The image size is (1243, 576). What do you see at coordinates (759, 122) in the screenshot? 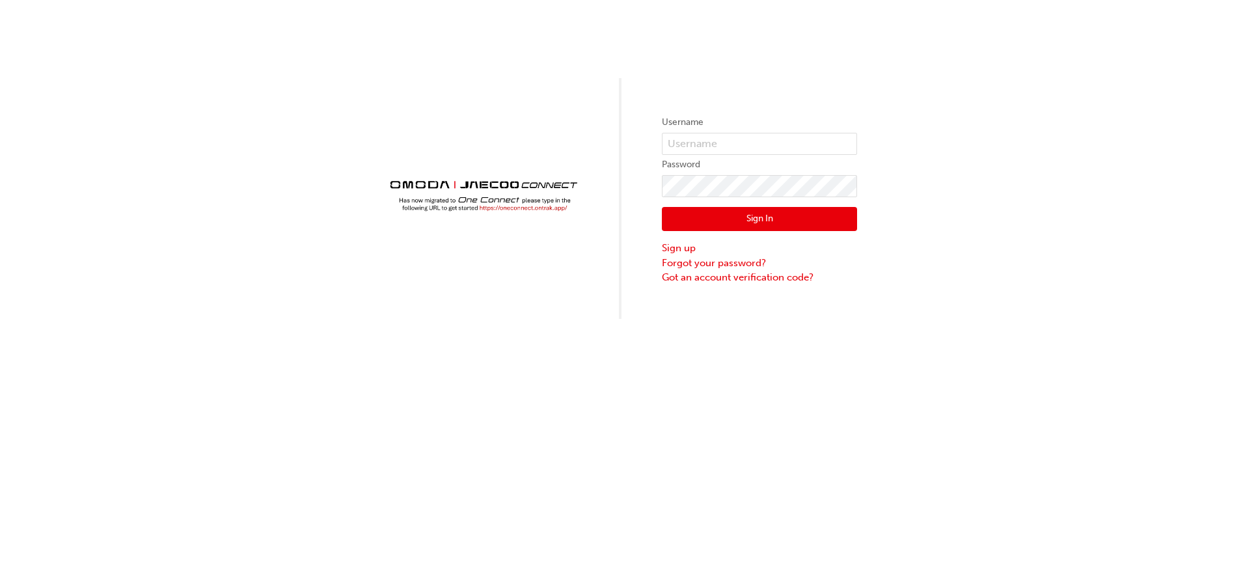
I see `label: Username` at bounding box center [759, 122].